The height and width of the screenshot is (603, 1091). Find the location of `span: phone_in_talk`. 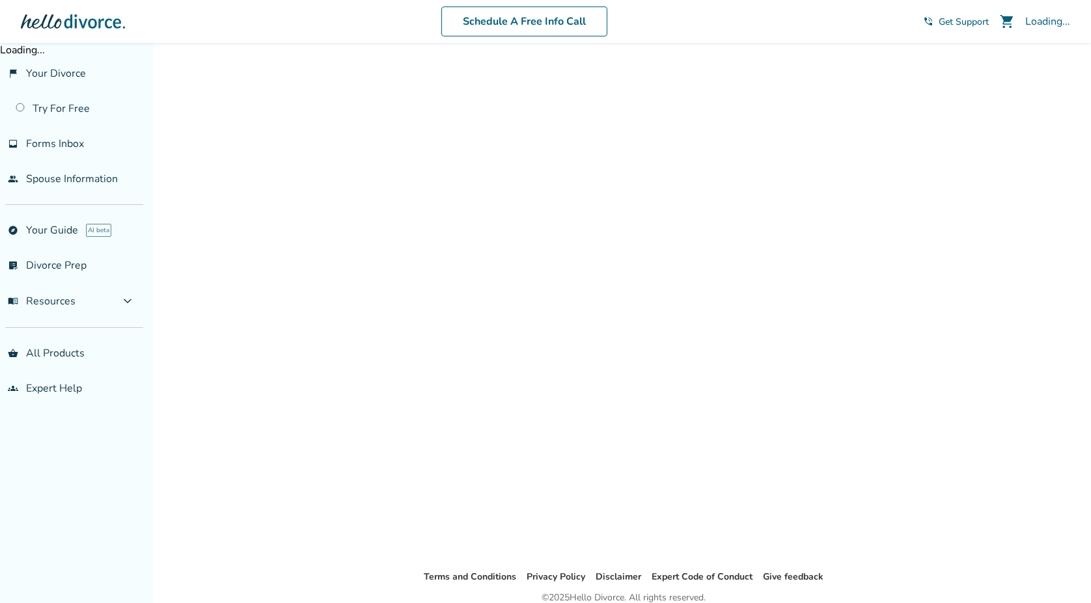

span: phone_in_talk is located at coordinates (928, 21).